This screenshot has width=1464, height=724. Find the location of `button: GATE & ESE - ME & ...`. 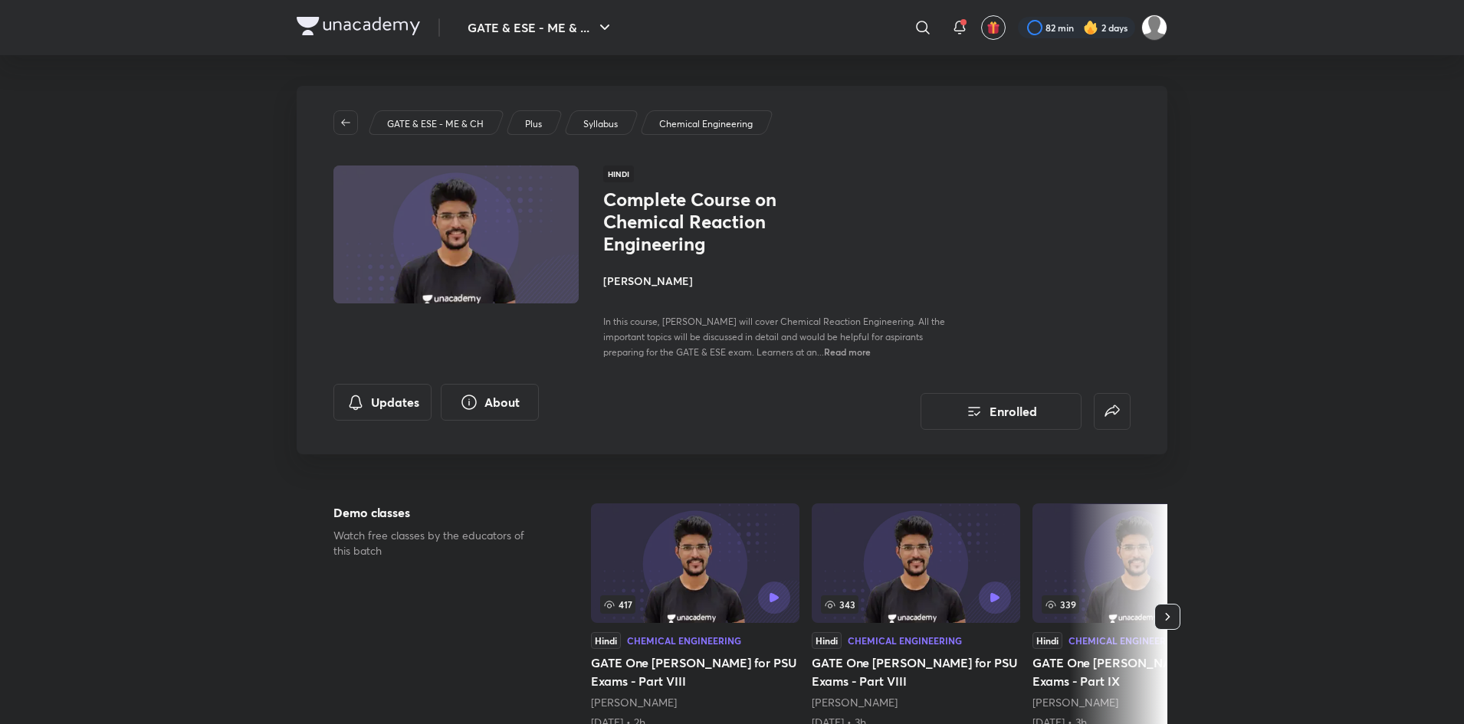

button: GATE & ESE - ME & ... is located at coordinates (540, 28).